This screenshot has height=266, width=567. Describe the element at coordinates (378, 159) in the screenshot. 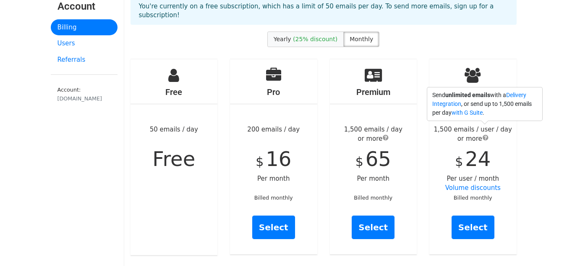

I see `span: 65` at that location.